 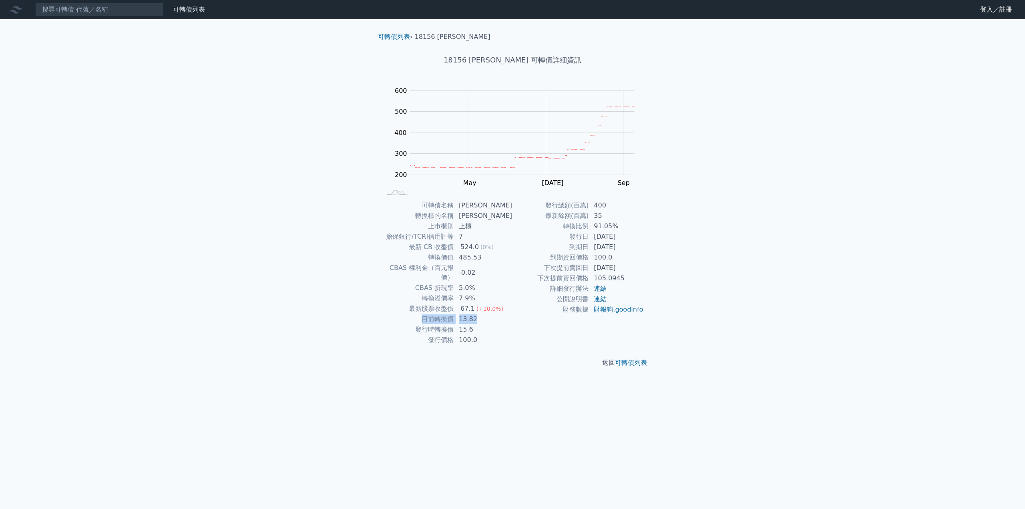 What do you see at coordinates (551, 310) in the screenshot?
I see `td: 財務數據` at bounding box center [551, 310].